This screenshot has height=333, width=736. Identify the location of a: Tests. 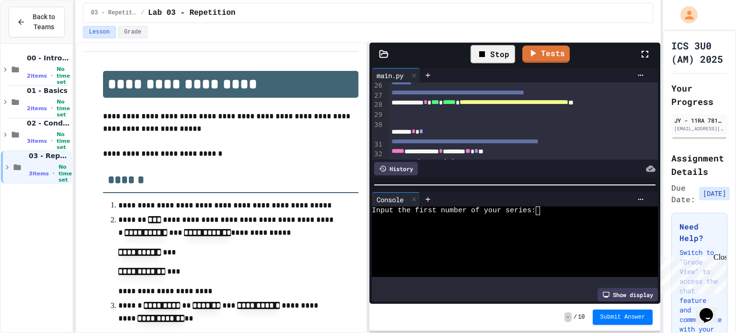
(546, 54).